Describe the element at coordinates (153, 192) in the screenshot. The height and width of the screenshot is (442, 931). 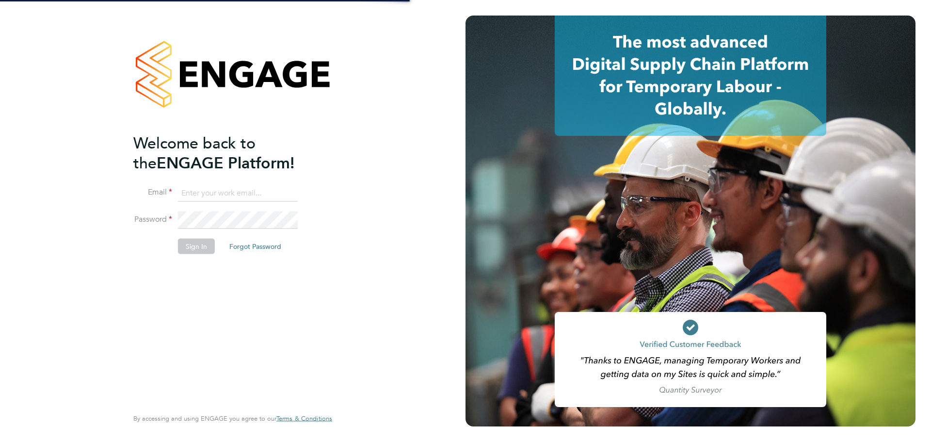
I see `label: Email` at that location.